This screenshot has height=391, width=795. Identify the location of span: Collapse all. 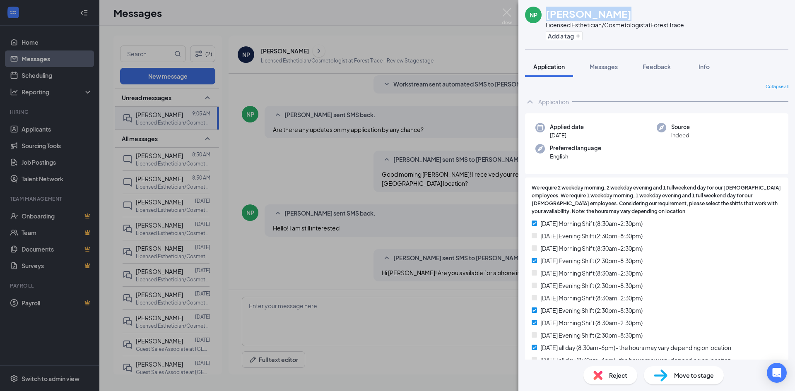
(776, 87).